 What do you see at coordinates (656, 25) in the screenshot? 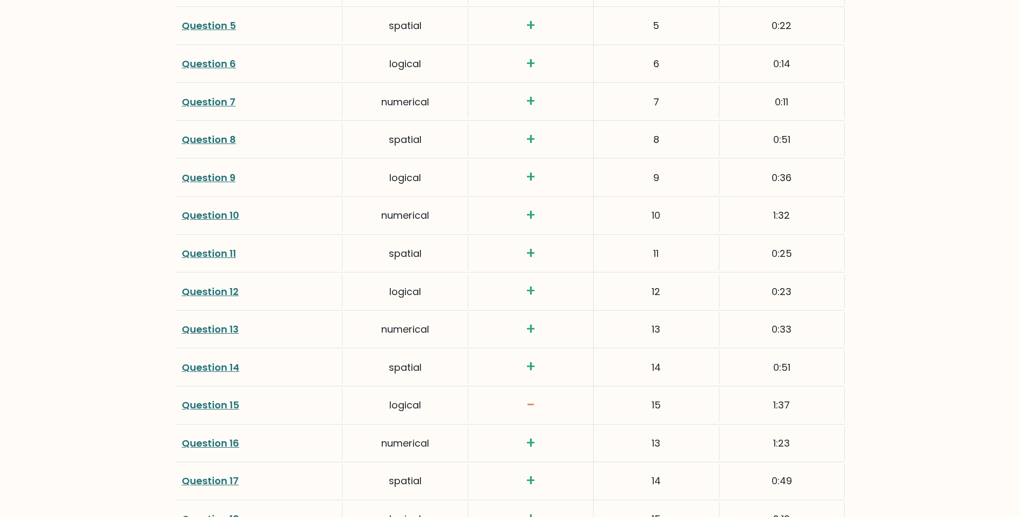
I see `div: 5` at bounding box center [656, 25].